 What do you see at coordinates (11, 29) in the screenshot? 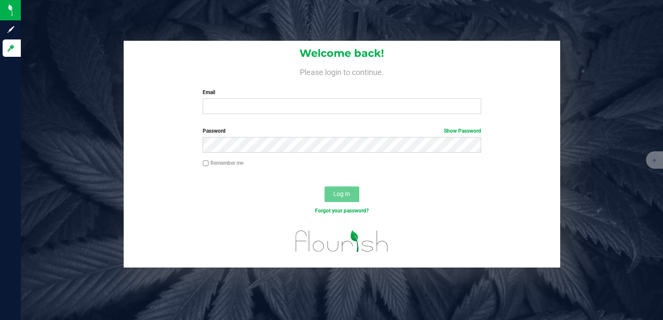
I see `inline-svg: Sign up` at bounding box center [11, 29].